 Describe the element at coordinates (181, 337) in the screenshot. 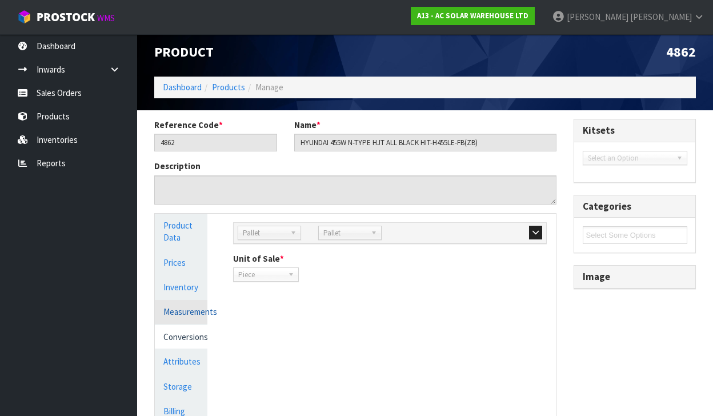

I see `a: Conversions` at that location.